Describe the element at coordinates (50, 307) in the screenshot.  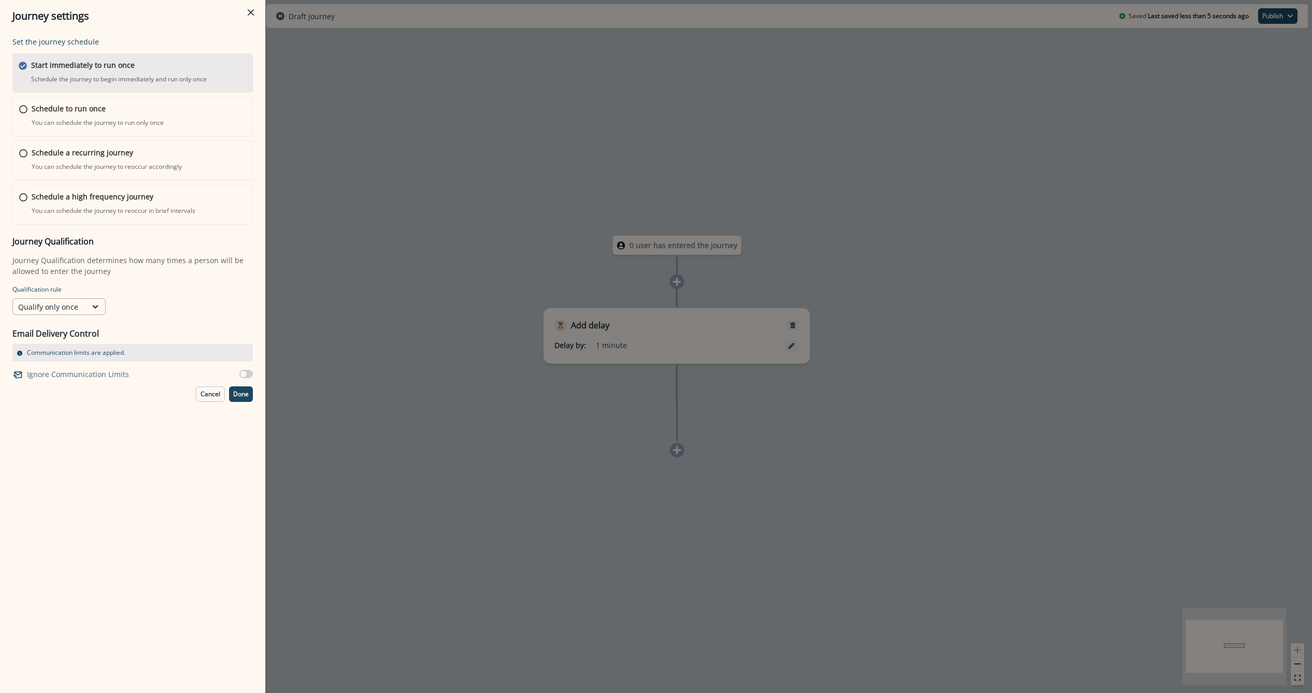
I see `div: Qualify only once` at that location.